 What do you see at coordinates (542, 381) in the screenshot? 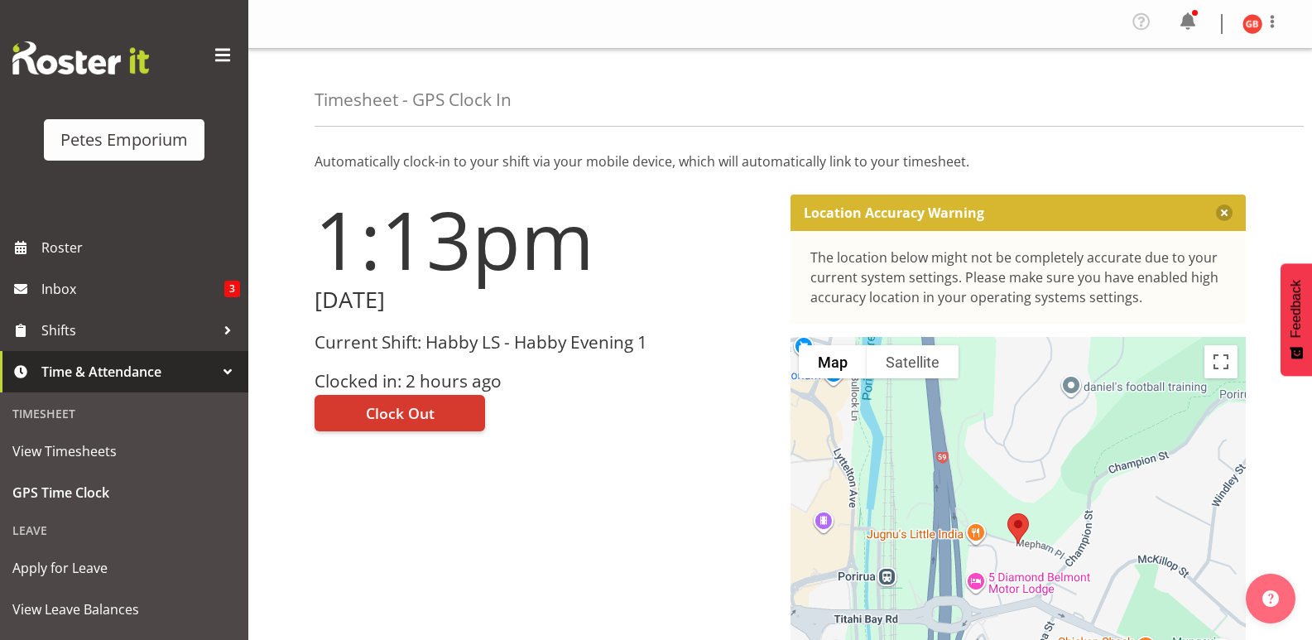
I see `h3: Clocked in: 2 hours ago` at bounding box center [542, 381].